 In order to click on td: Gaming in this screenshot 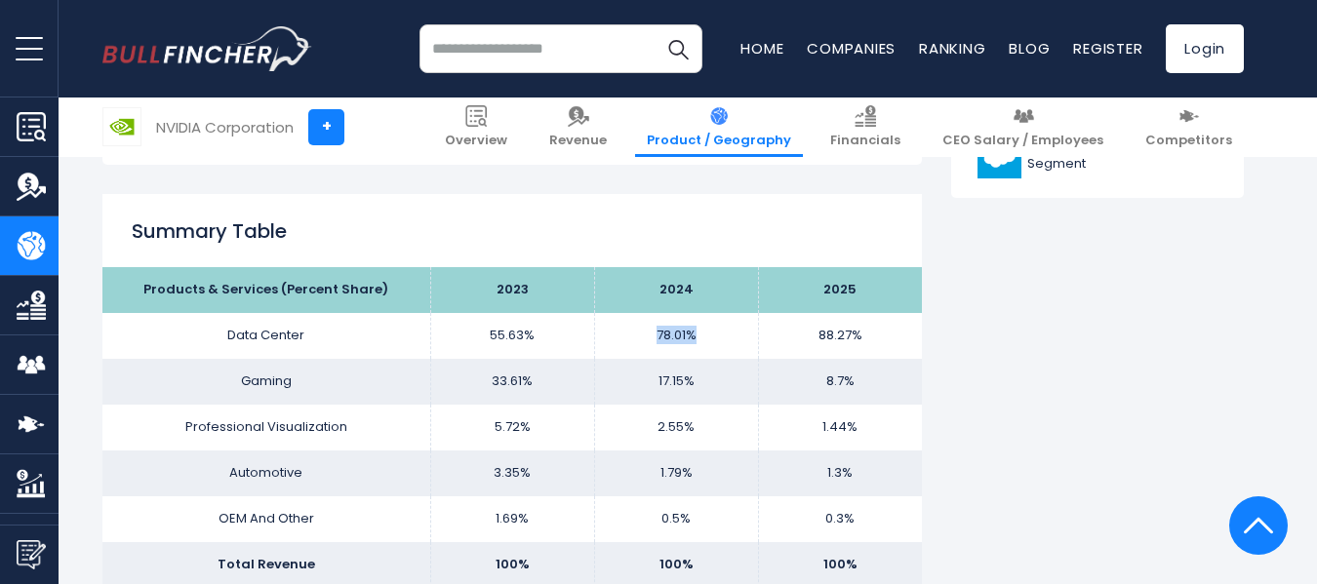, I will do `click(266, 381)`.